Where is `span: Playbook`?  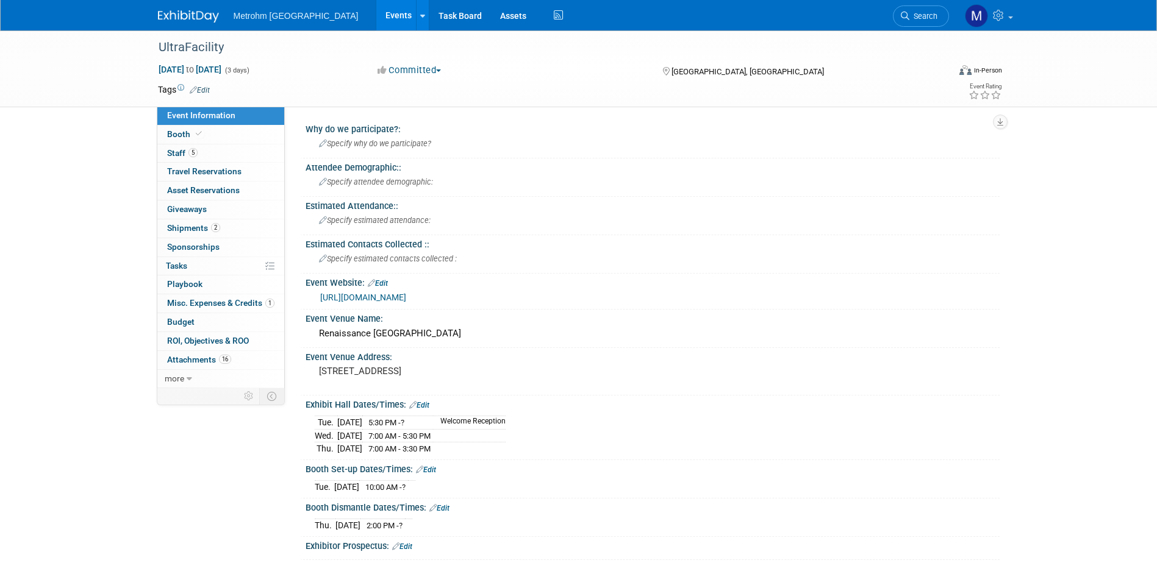 span: Playbook is located at coordinates (185, 284).